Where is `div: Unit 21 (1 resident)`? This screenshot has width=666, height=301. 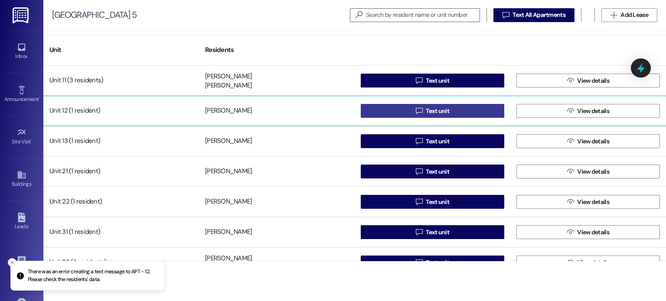 div: Unit 21 (1 resident) is located at coordinates (121, 172).